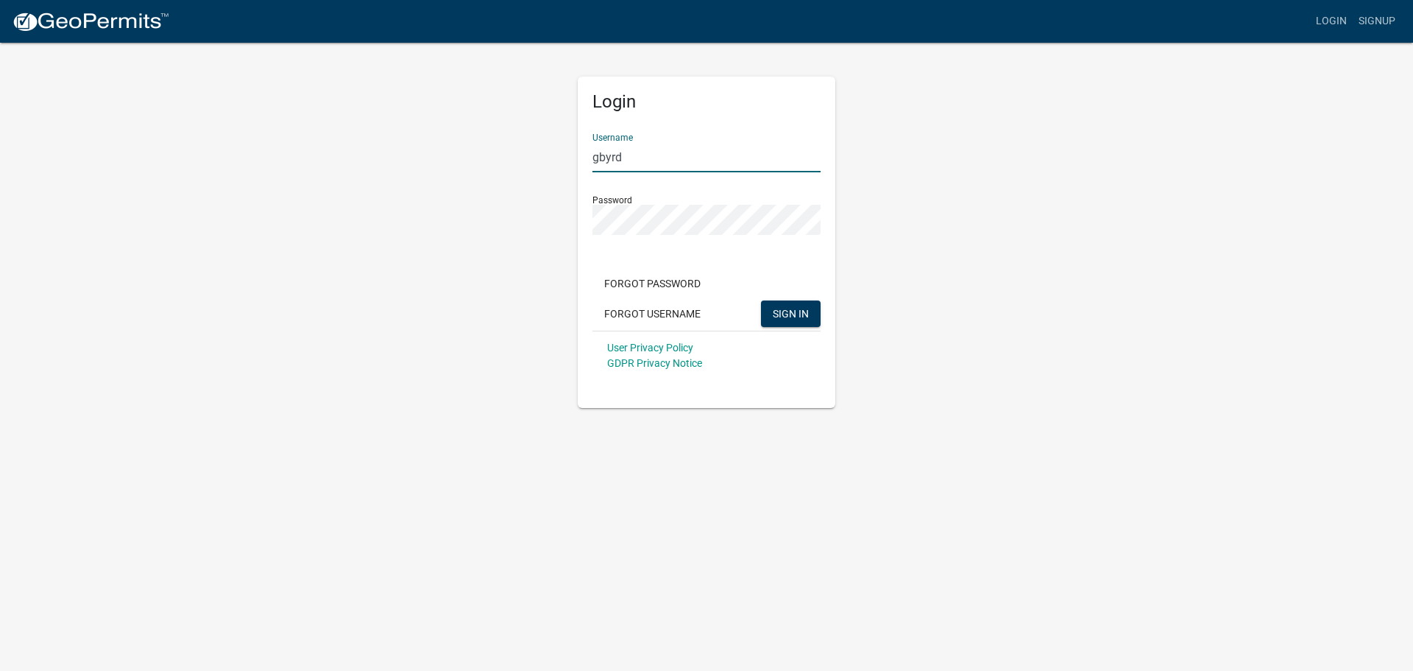 The image size is (1413, 671). Describe the element at coordinates (652, 283) in the screenshot. I see `button: Forgot Password` at that location.